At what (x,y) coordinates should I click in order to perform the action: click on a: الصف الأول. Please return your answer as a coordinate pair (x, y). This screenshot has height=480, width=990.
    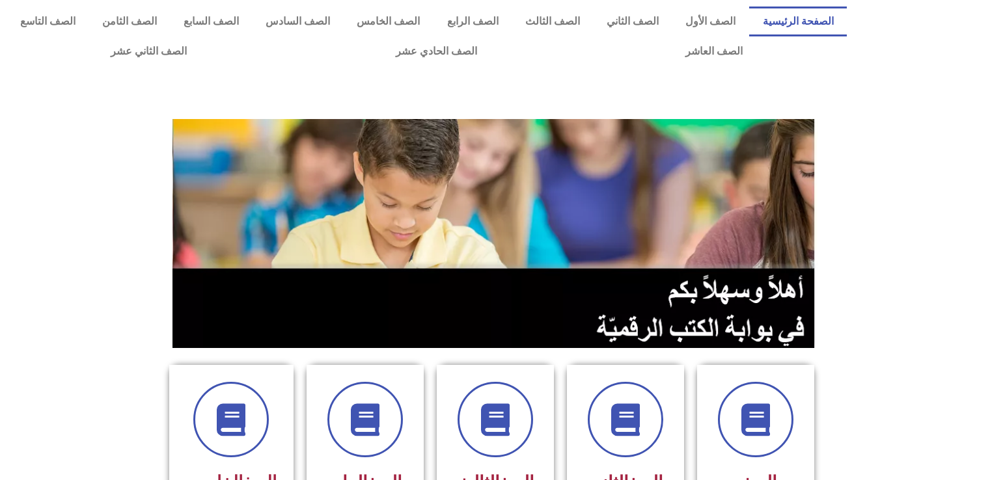
    Looking at the image, I should click on (711, 21).